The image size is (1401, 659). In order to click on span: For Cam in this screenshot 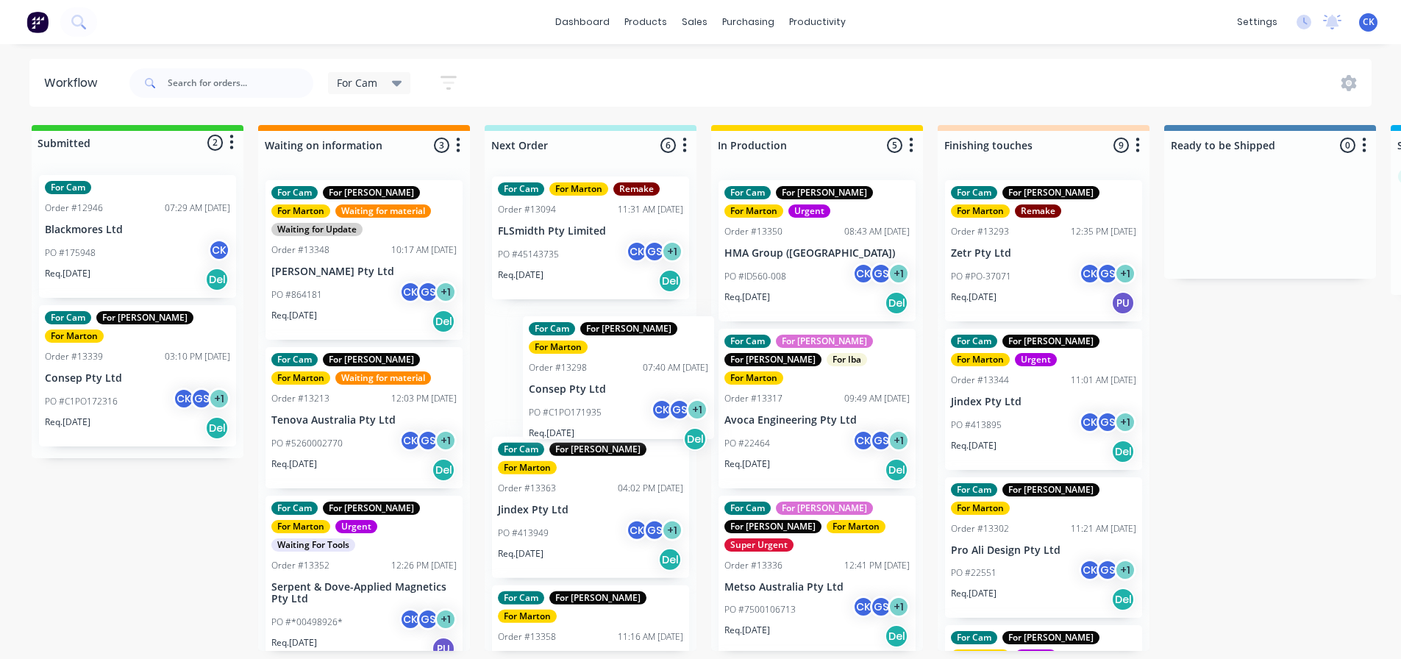, I will do `click(357, 82)`.